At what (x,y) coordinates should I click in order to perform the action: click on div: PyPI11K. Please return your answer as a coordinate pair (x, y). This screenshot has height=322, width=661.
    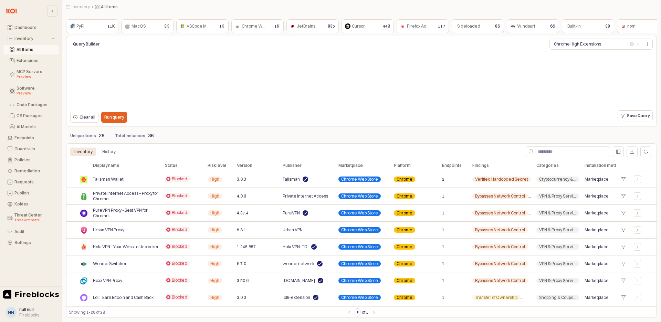
    Looking at the image, I should click on (92, 26).